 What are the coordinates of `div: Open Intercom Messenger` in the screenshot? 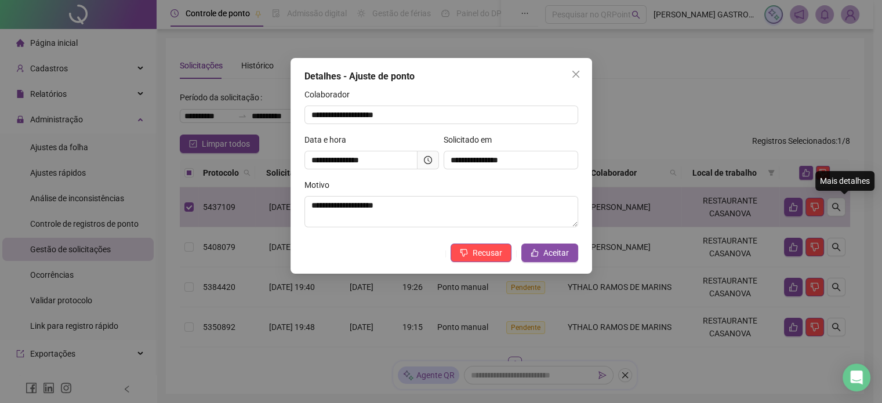 It's located at (857, 378).